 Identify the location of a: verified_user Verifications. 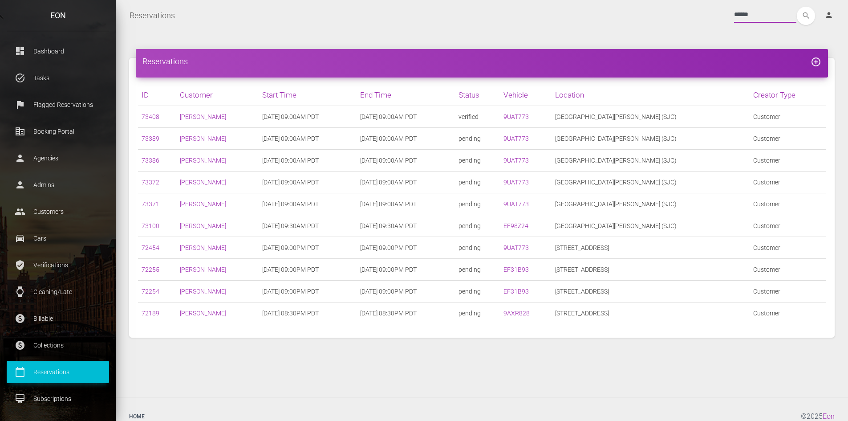
(58, 265).